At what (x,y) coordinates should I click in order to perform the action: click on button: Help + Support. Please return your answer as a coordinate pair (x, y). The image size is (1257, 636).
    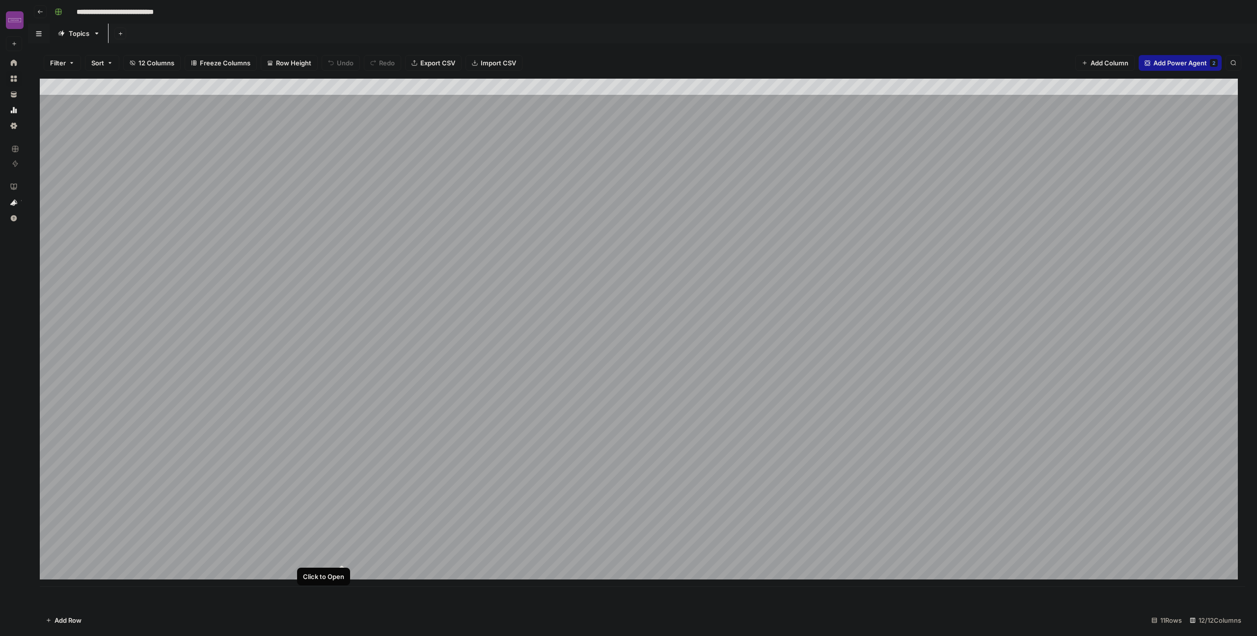
    Looking at the image, I should click on (14, 218).